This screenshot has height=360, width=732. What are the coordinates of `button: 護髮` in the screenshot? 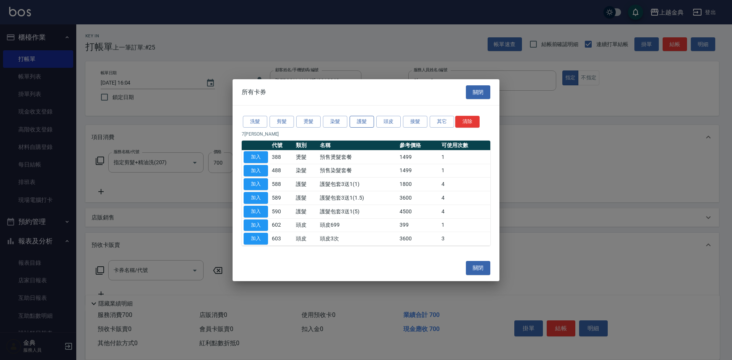 It's located at (362, 122).